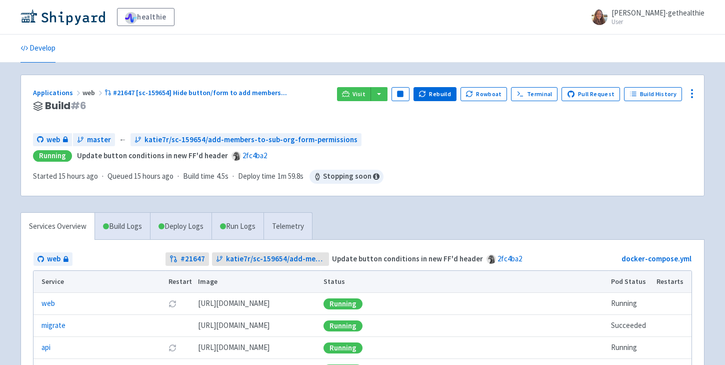 Image resolution: width=725 pixels, height=365 pixels. What do you see at coordinates (180, 282) in the screenshot?
I see `th: Restart` at bounding box center [180, 282].